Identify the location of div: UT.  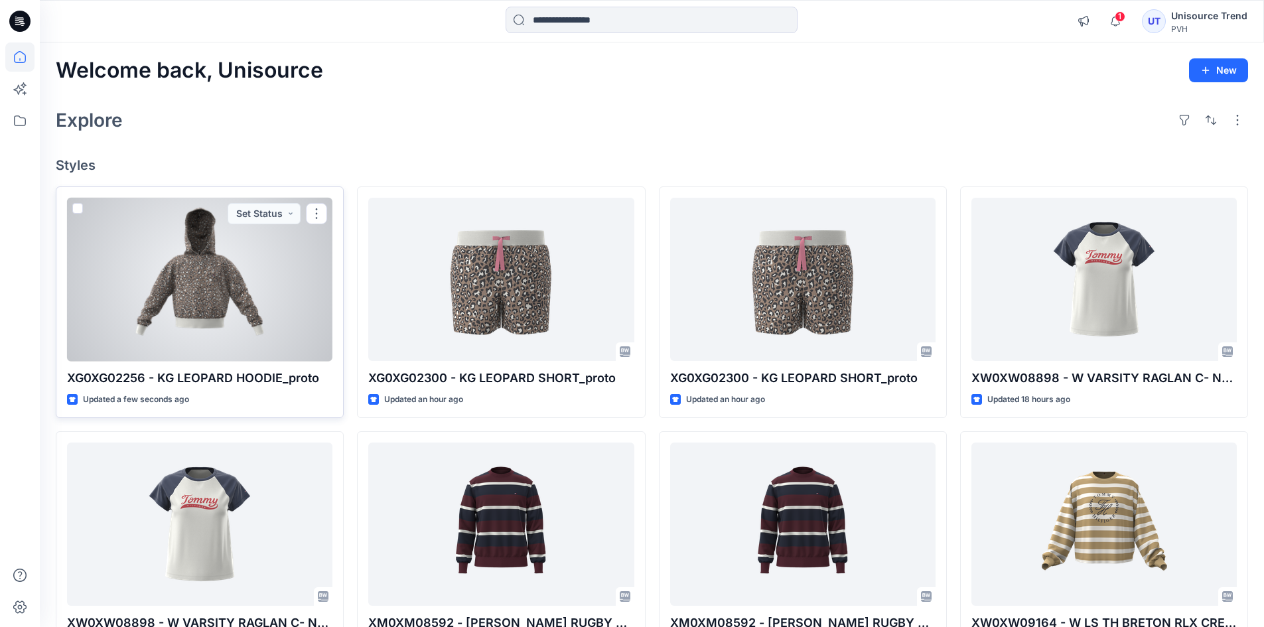
(1153, 21).